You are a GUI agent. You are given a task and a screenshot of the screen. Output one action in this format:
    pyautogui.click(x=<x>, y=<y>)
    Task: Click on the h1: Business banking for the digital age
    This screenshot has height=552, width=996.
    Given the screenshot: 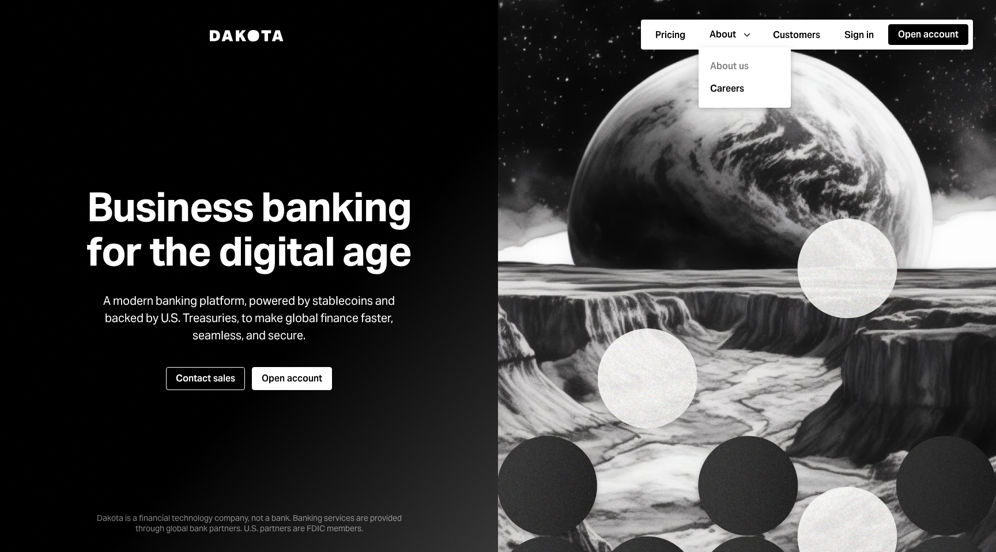 What is the action you would take?
    pyautogui.click(x=249, y=229)
    